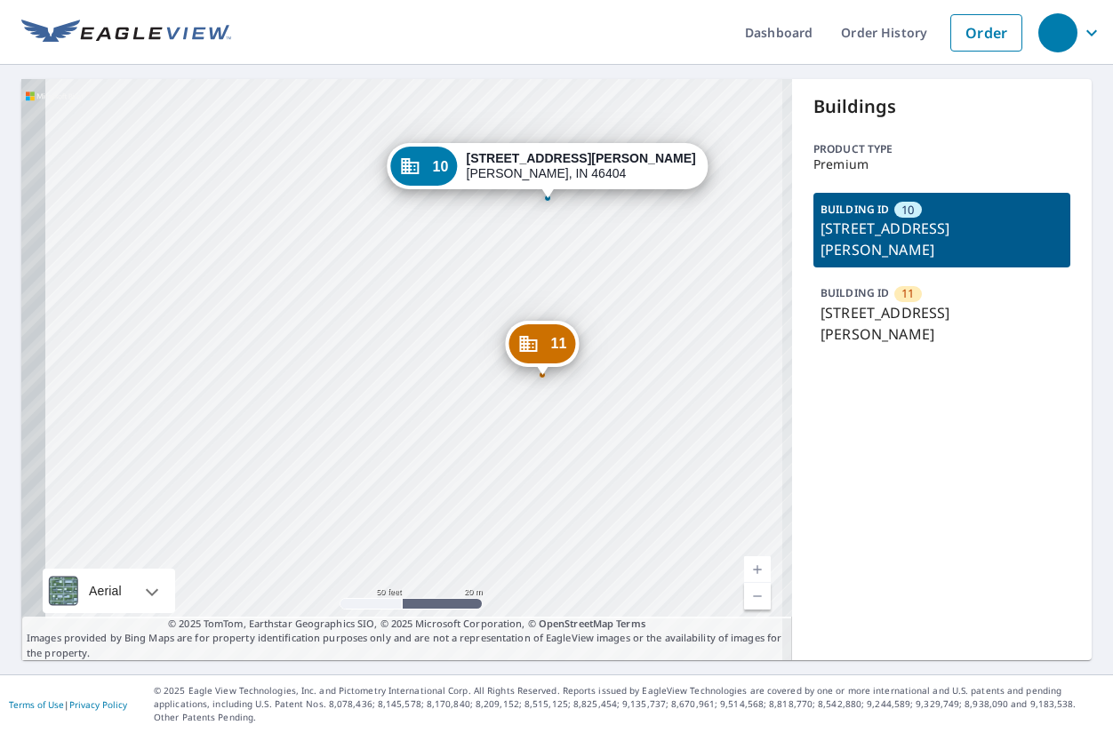 The width and height of the screenshot is (1113, 733). Describe the element at coordinates (547, 171) in the screenshot. I see `div: Dropped pin, building 10, Commercial property, 2412 Arthur St Gary, IN 46404` at that location.